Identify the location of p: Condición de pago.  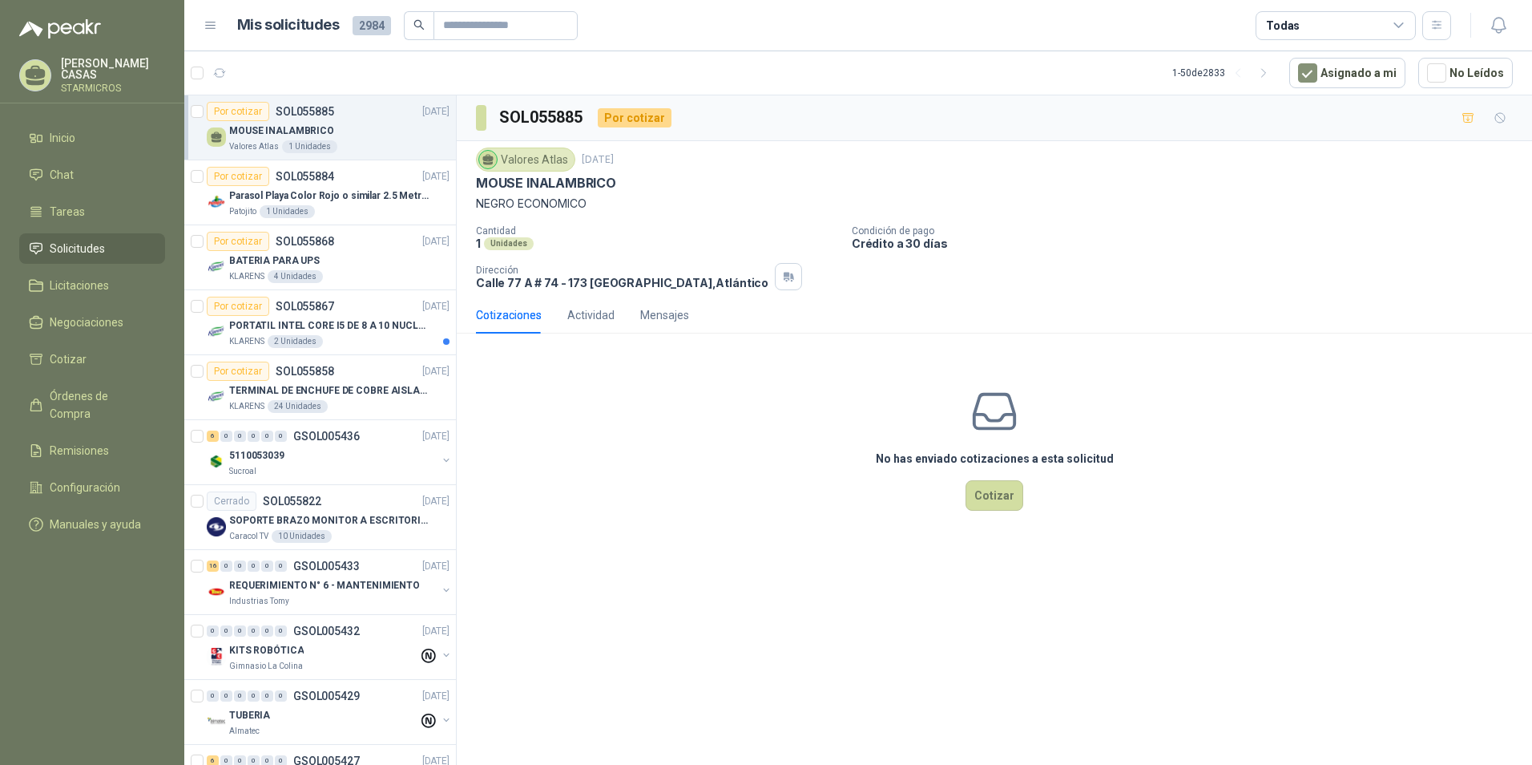
(1189, 231).